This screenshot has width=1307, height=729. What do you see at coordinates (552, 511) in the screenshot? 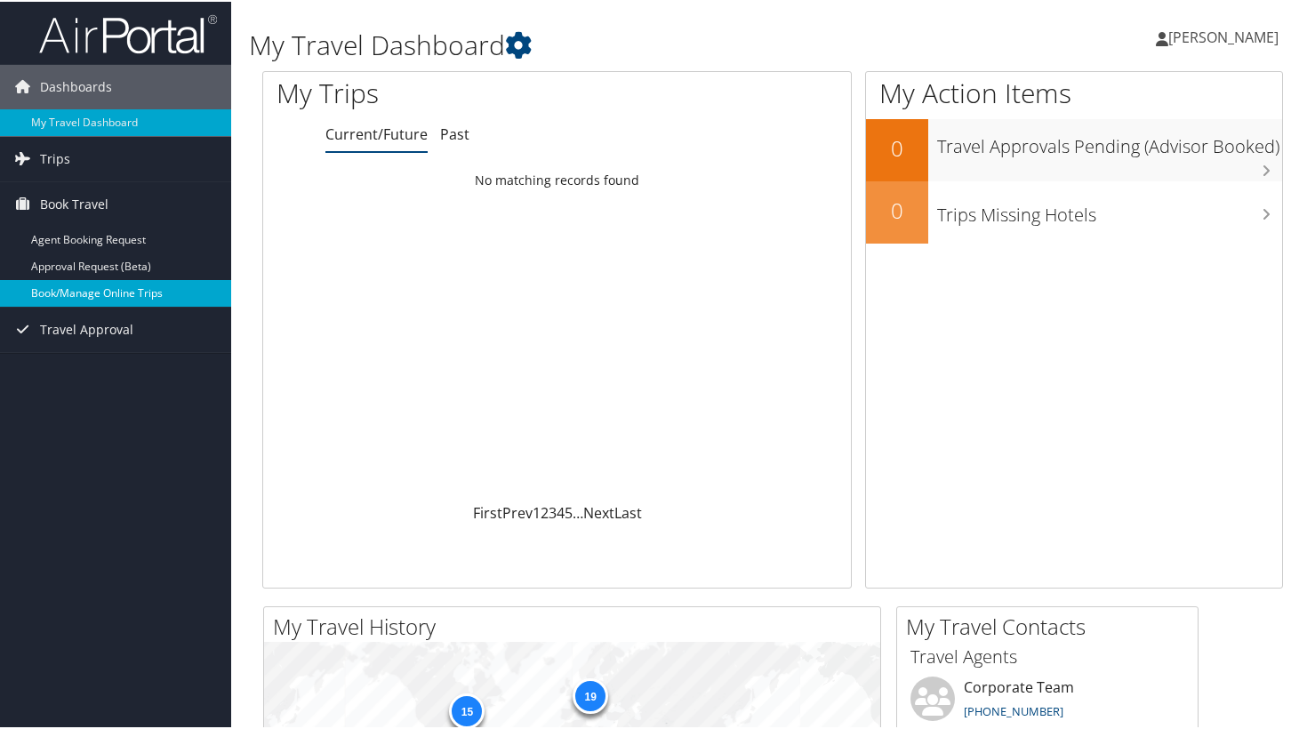
I see `a: 3` at bounding box center [552, 511].